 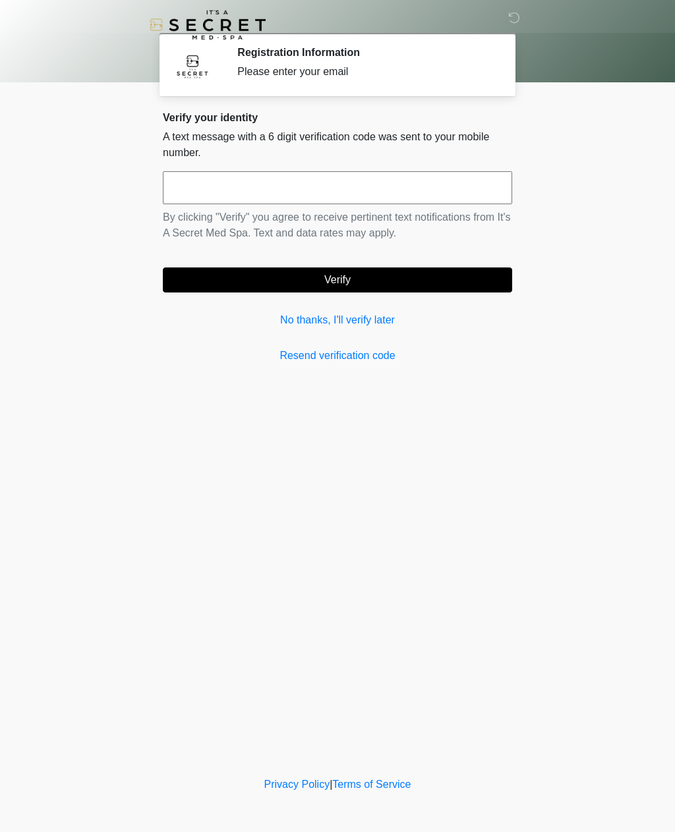 I want to click on a: Resend verification code, so click(x=337, y=356).